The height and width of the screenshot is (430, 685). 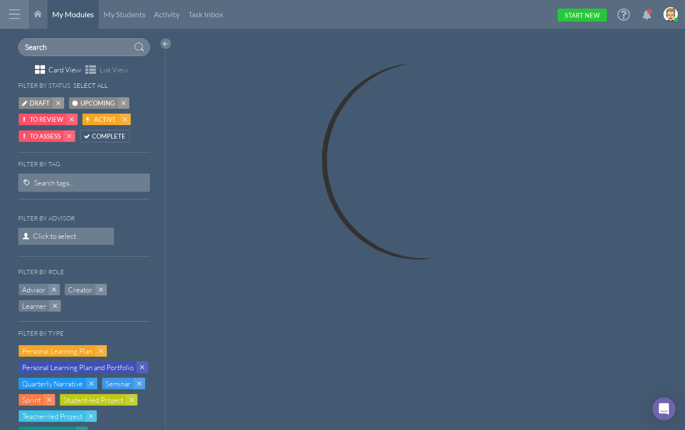 What do you see at coordinates (93, 400) in the screenshot?
I see `span: Student-led Project` at bounding box center [93, 400].